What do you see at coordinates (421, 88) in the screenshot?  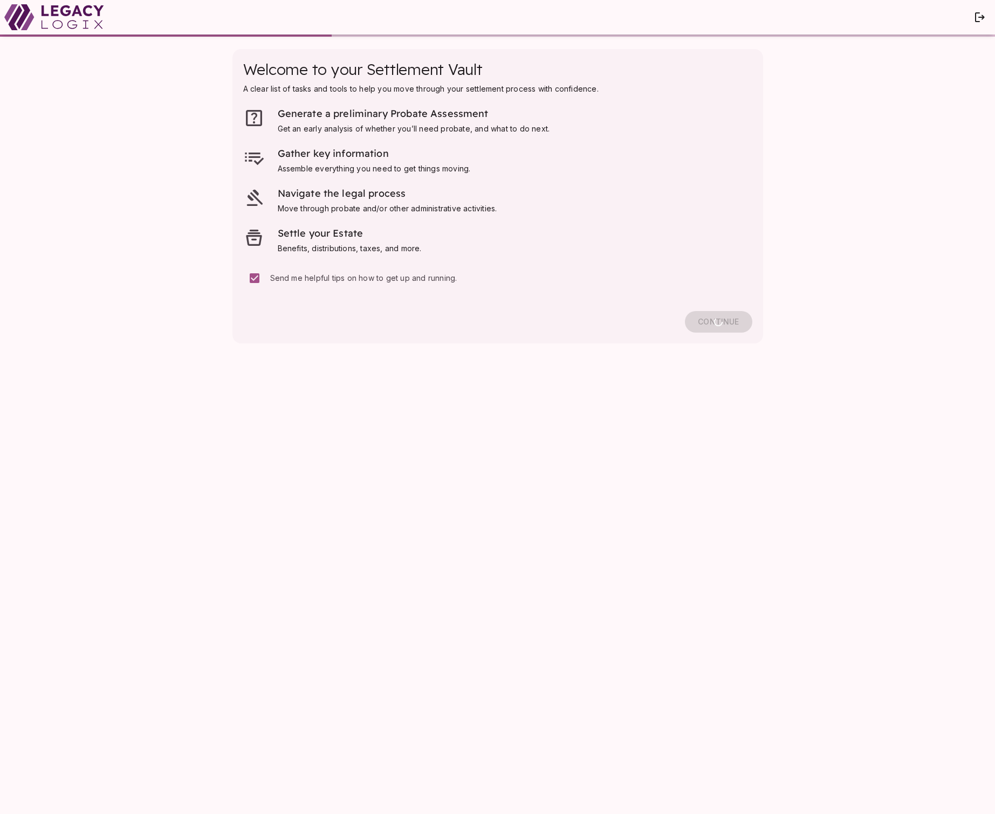 I see `span: A clear list of tasks and tools to help you move through your settlement process with confidence.` at bounding box center [421, 88].